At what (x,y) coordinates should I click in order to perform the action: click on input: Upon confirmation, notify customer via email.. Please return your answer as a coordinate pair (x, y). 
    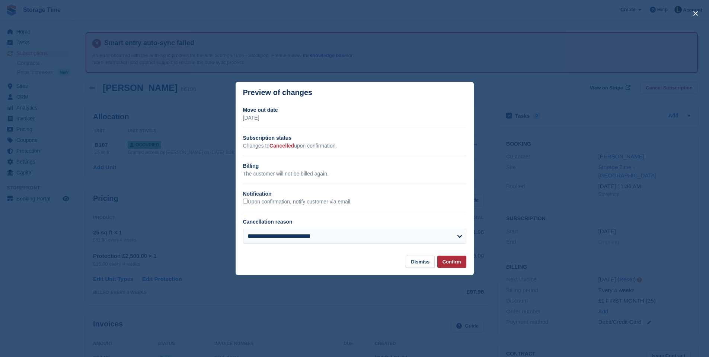
    Looking at the image, I should click on (245, 201).